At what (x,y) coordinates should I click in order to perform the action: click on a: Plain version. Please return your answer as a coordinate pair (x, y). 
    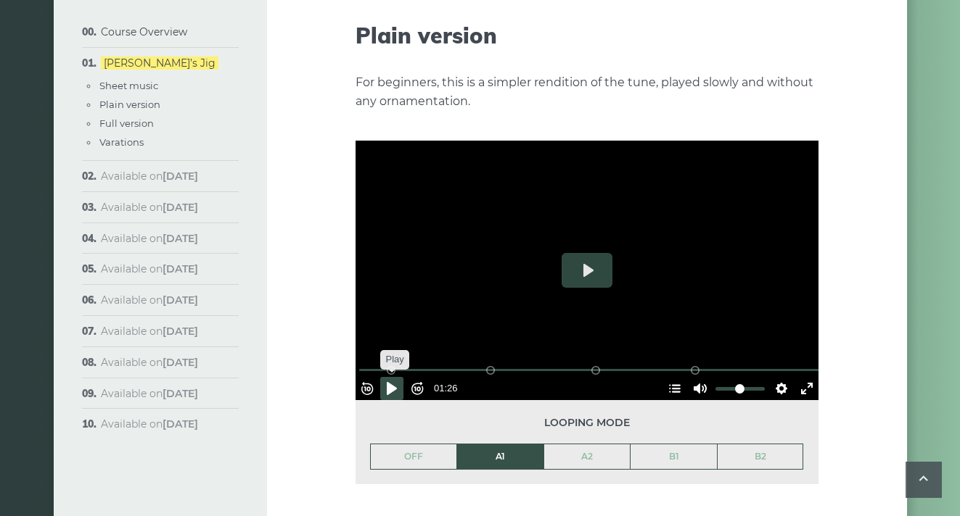
    Looking at the image, I should click on (130, 104).